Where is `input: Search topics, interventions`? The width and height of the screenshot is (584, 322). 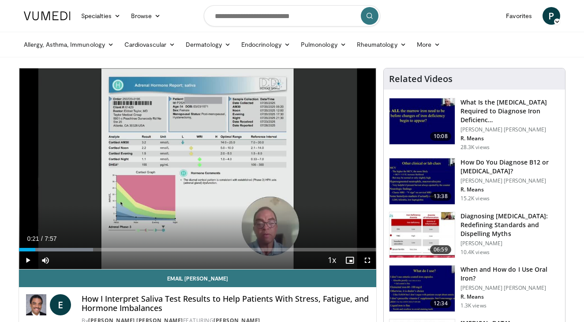
input: Search topics, interventions is located at coordinates (292, 16).